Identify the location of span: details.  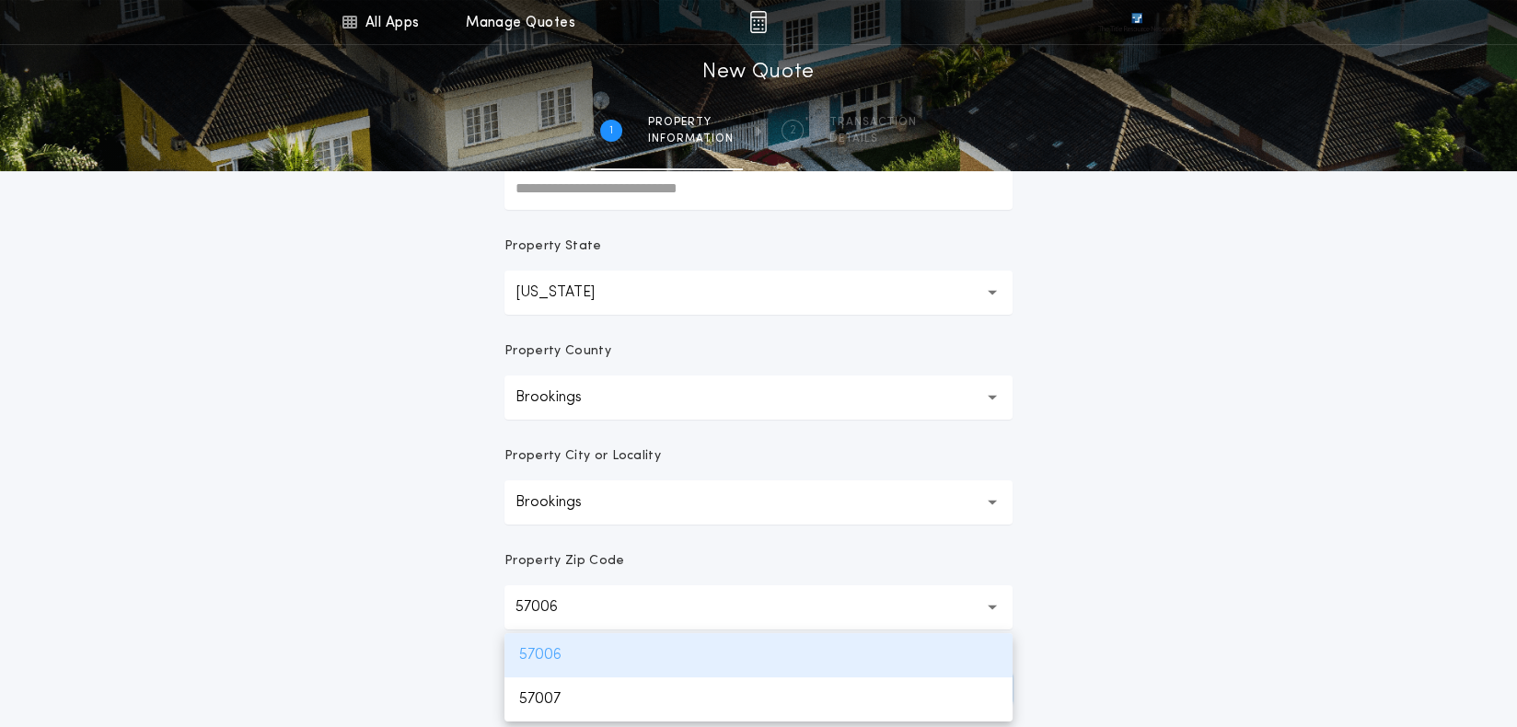
(873, 139).